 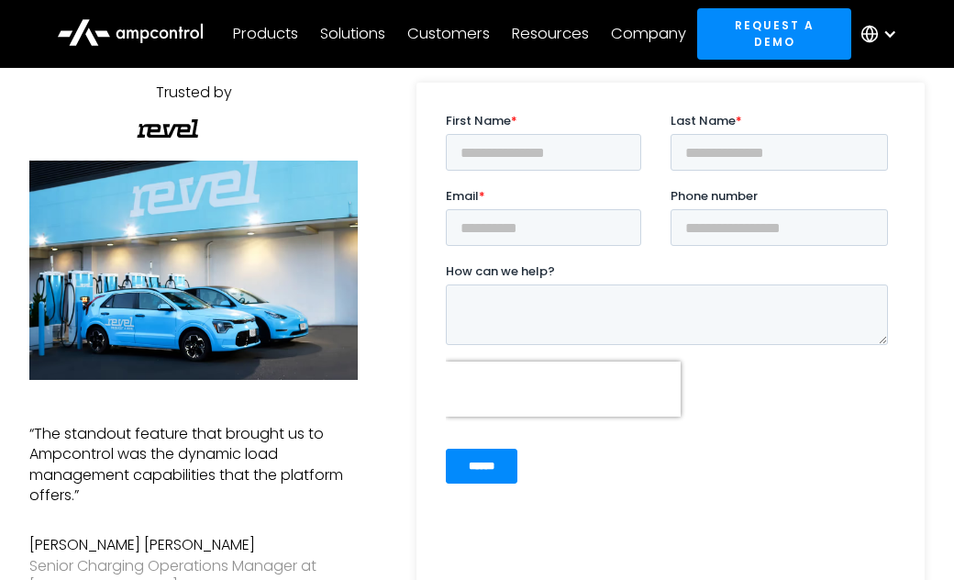 I want to click on div: Resources, so click(x=550, y=34).